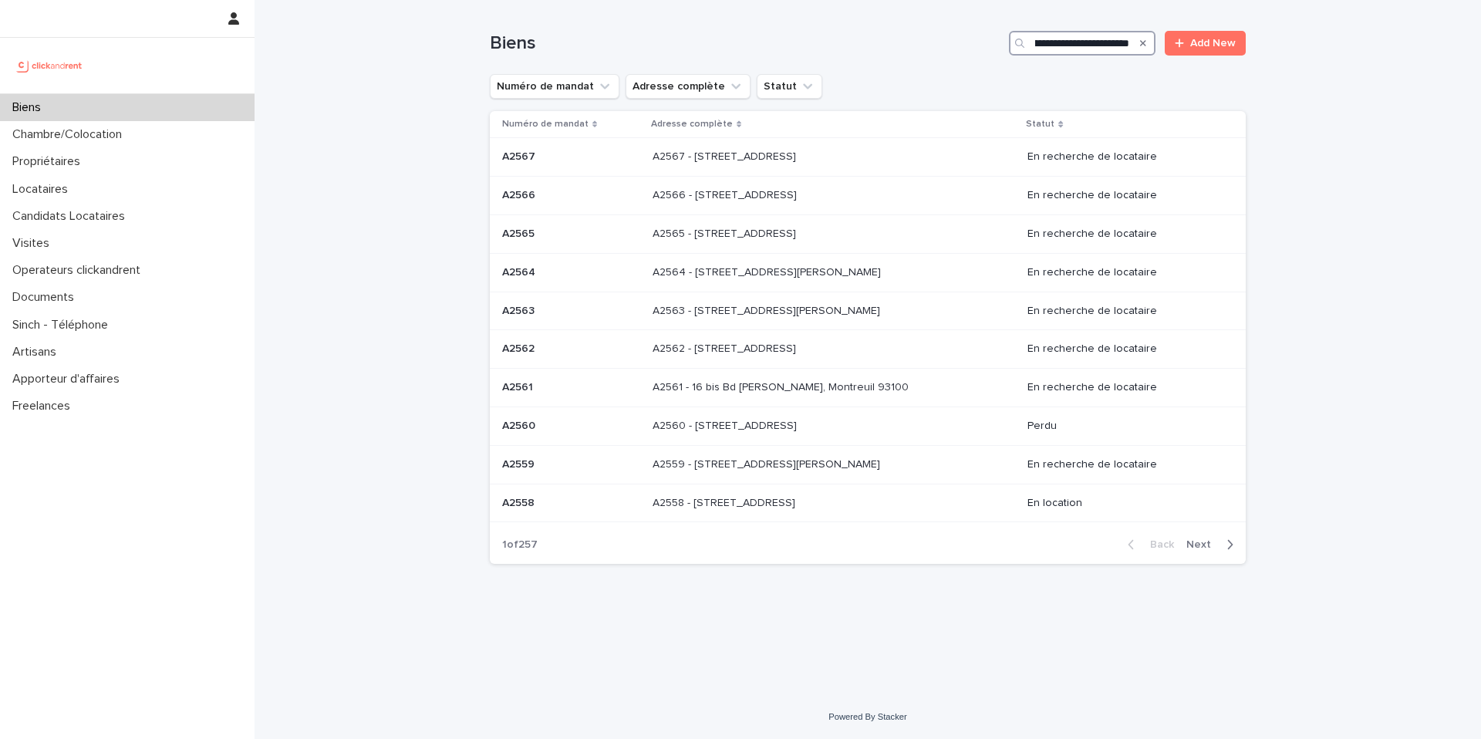 Image resolution: width=1481 pixels, height=739 pixels. Describe the element at coordinates (767, 309) in the screenshot. I see `p: A2563 - 781 Avenue de Monsieur Teste, Montpellier 34070` at that location.